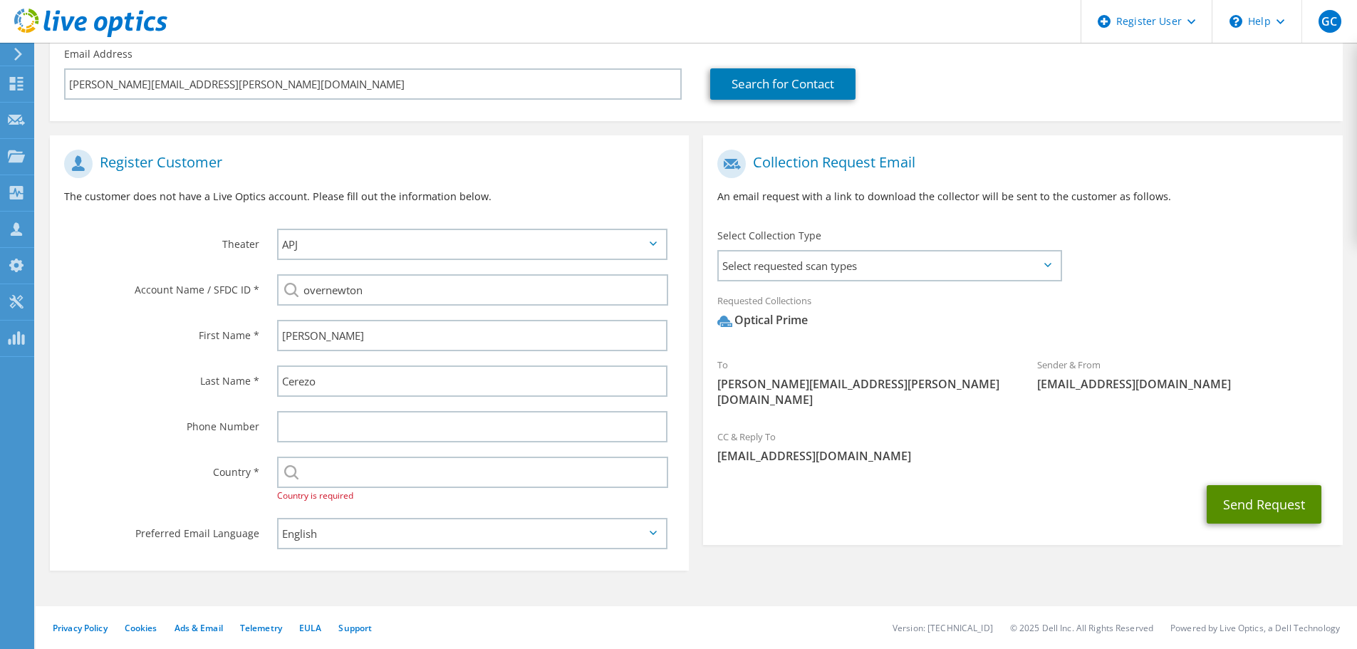 The image size is (1357, 649). Describe the element at coordinates (1236, 21) in the screenshot. I see `svg: \n` at that location.